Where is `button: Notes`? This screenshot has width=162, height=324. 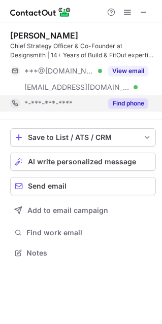
button: Notes is located at coordinates (83, 253).